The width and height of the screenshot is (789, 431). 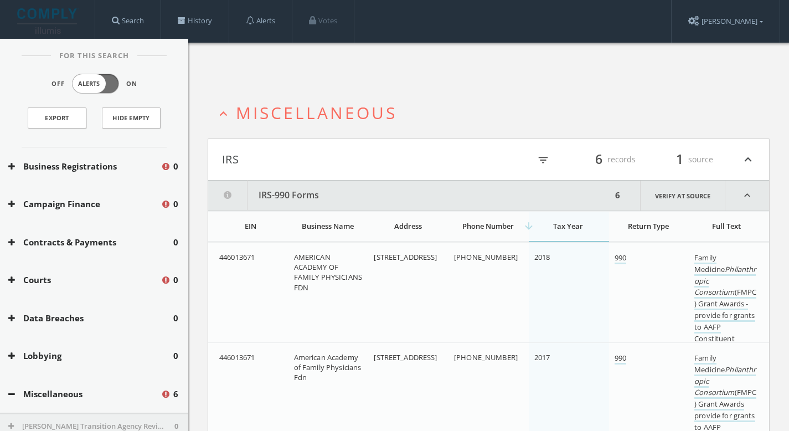 What do you see at coordinates (543, 160) in the screenshot?
I see `i: filter_list` at bounding box center [543, 160].